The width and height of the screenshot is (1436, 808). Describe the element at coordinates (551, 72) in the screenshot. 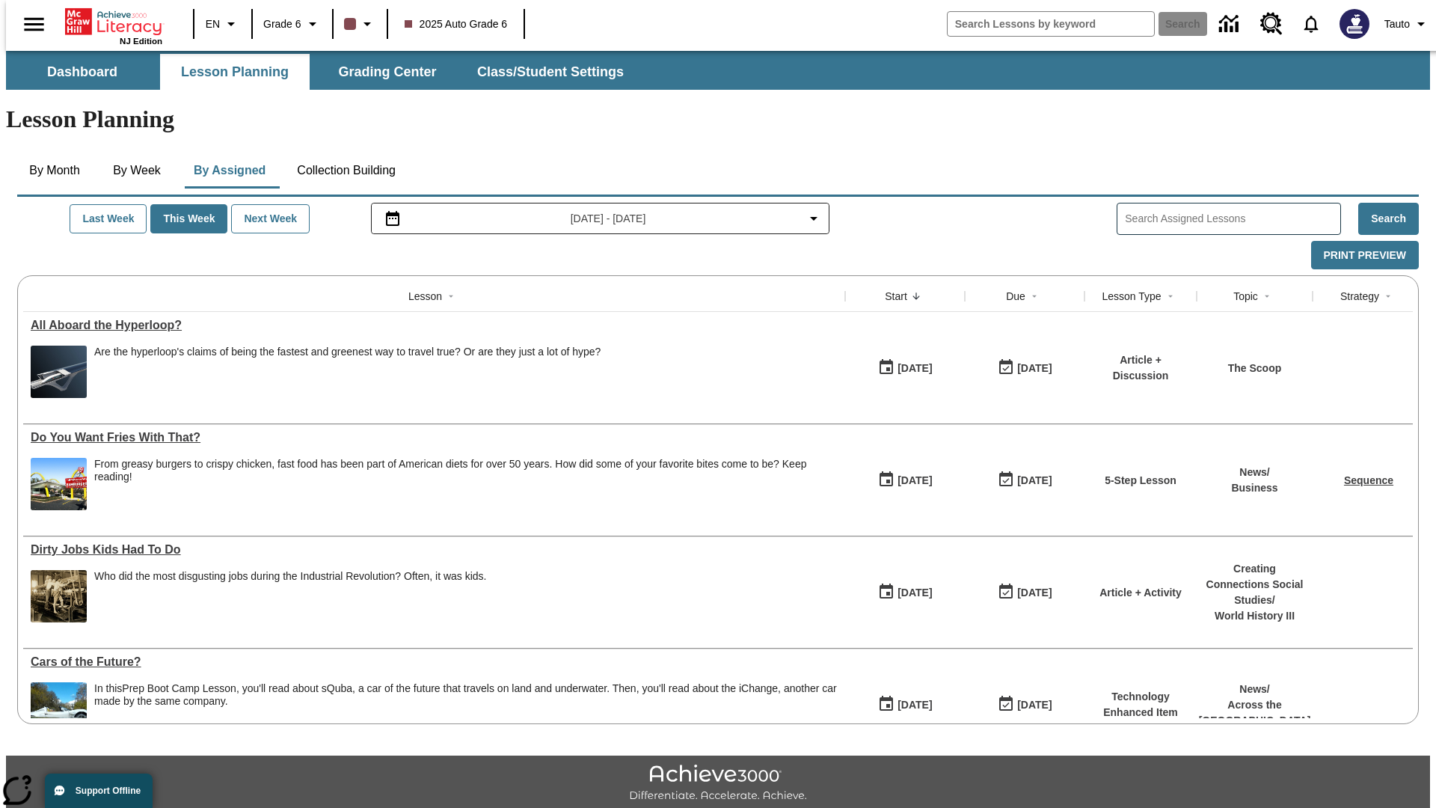

I see `button: Class/Student Settings` at that location.